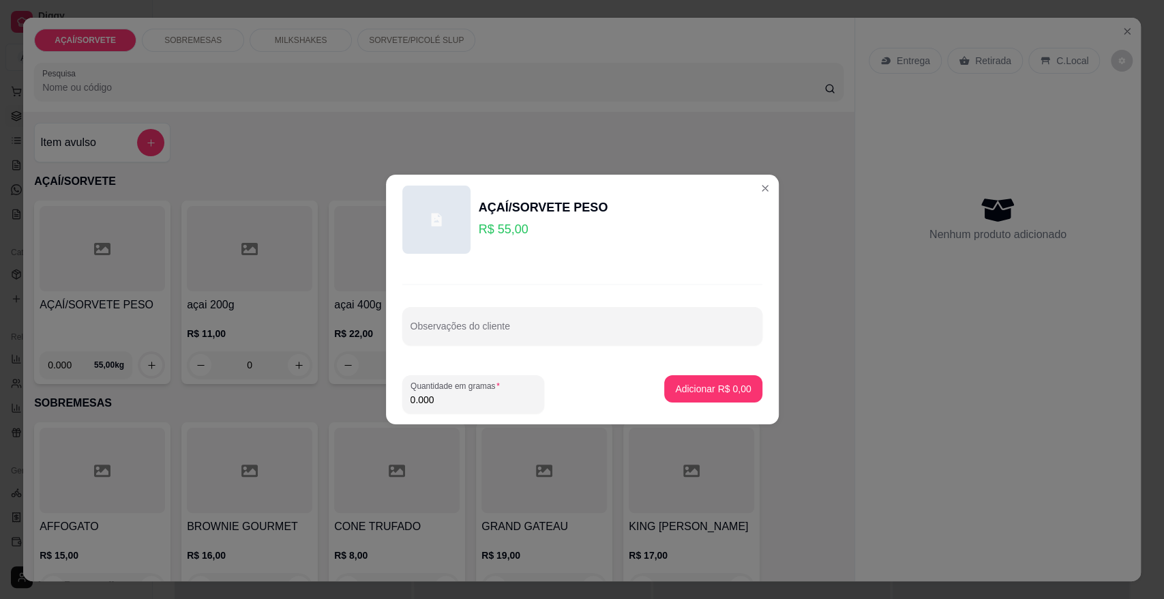 This screenshot has height=599, width=1164. What do you see at coordinates (473, 399) in the screenshot?
I see `input: Quantidade em gramas` at bounding box center [473, 399].